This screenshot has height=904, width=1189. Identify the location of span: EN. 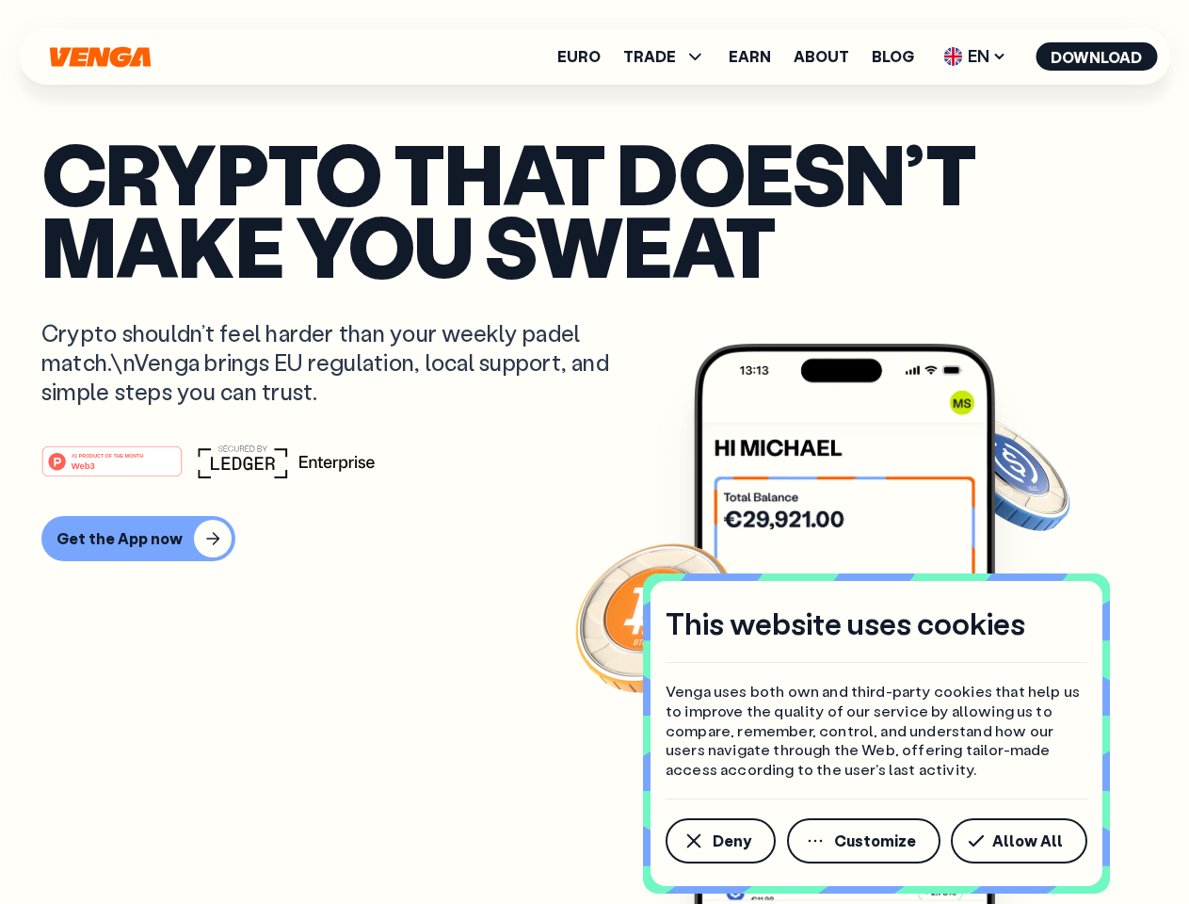
(974, 56).